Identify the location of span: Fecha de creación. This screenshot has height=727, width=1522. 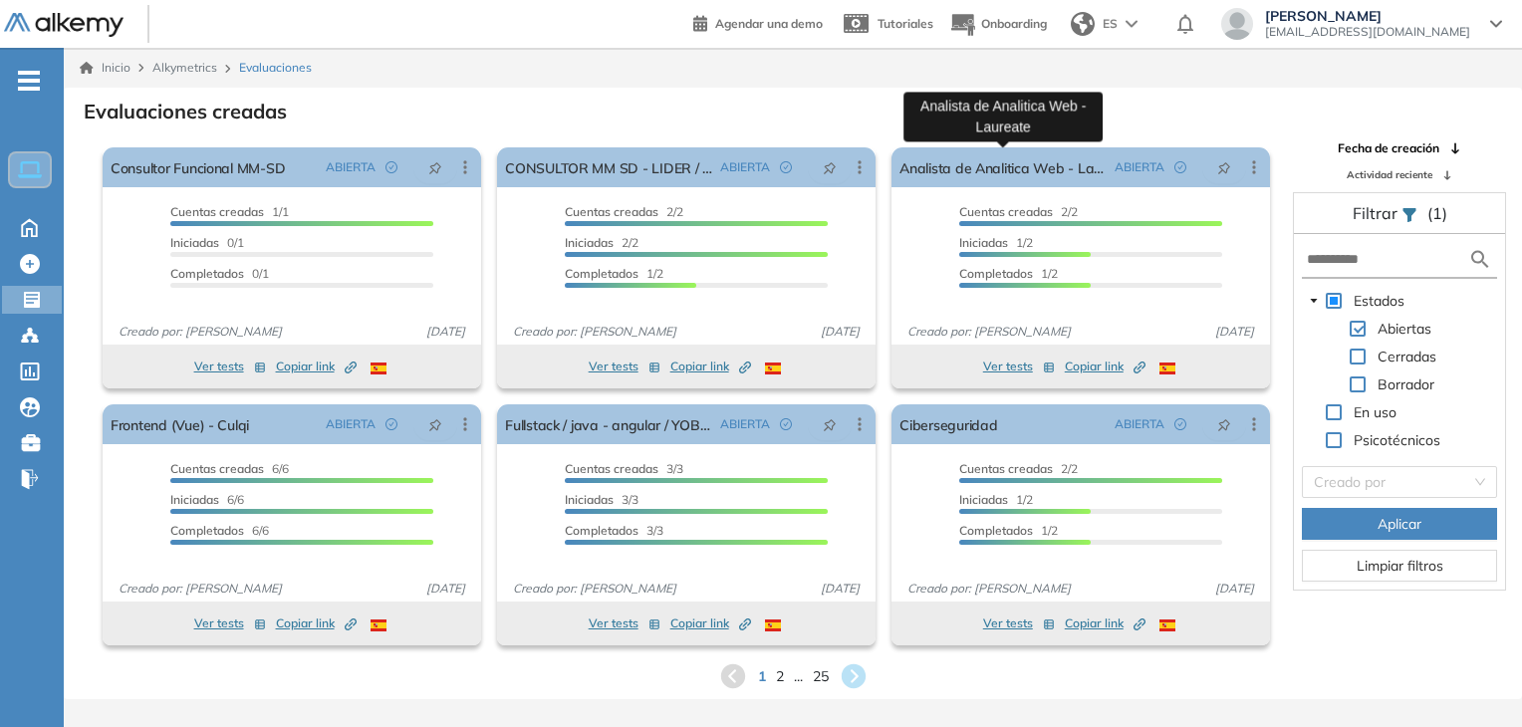
(1388, 148).